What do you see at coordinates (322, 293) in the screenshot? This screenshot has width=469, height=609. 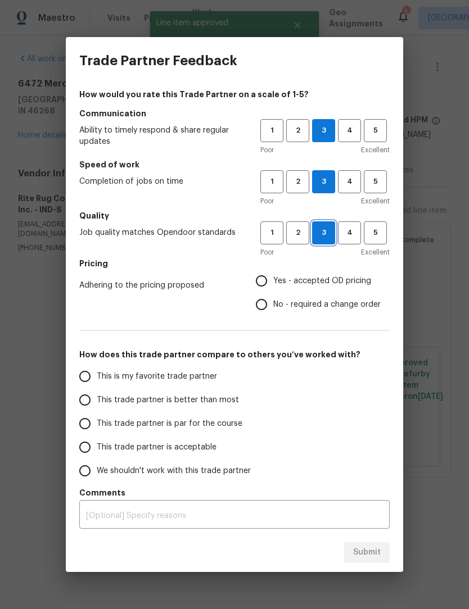 I see `div: Pricing` at bounding box center [322, 293].